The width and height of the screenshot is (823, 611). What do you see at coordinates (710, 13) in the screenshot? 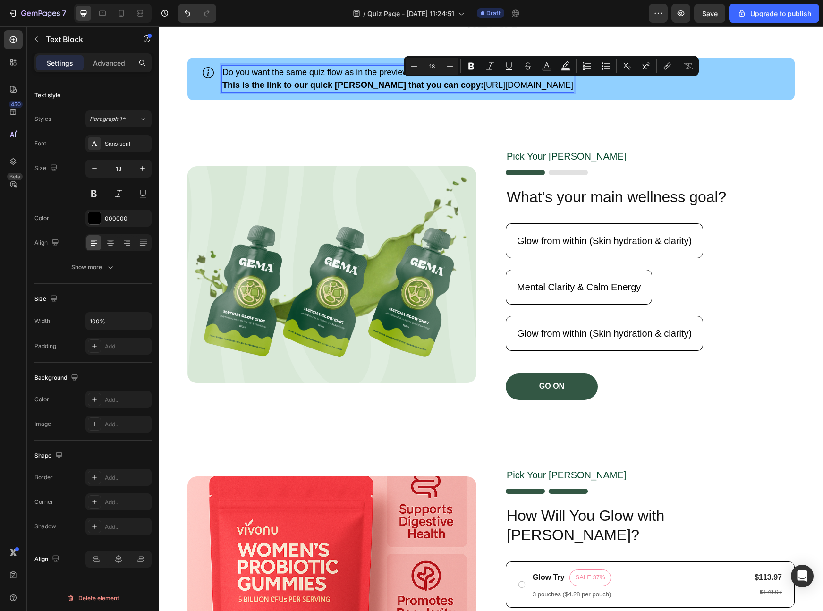
I see `button: Save` at bounding box center [710, 13].